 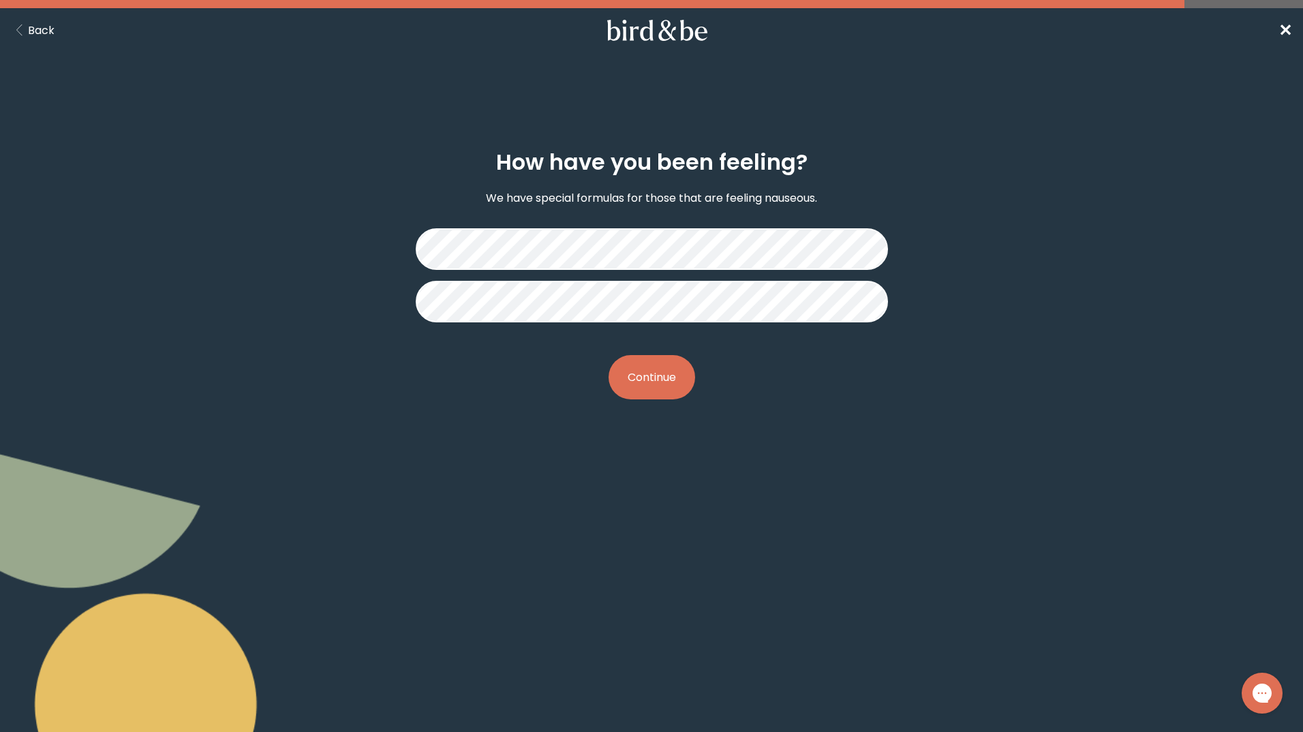 I want to click on p: We have special formulas for those that are feeling nauseous., so click(x=652, y=198).